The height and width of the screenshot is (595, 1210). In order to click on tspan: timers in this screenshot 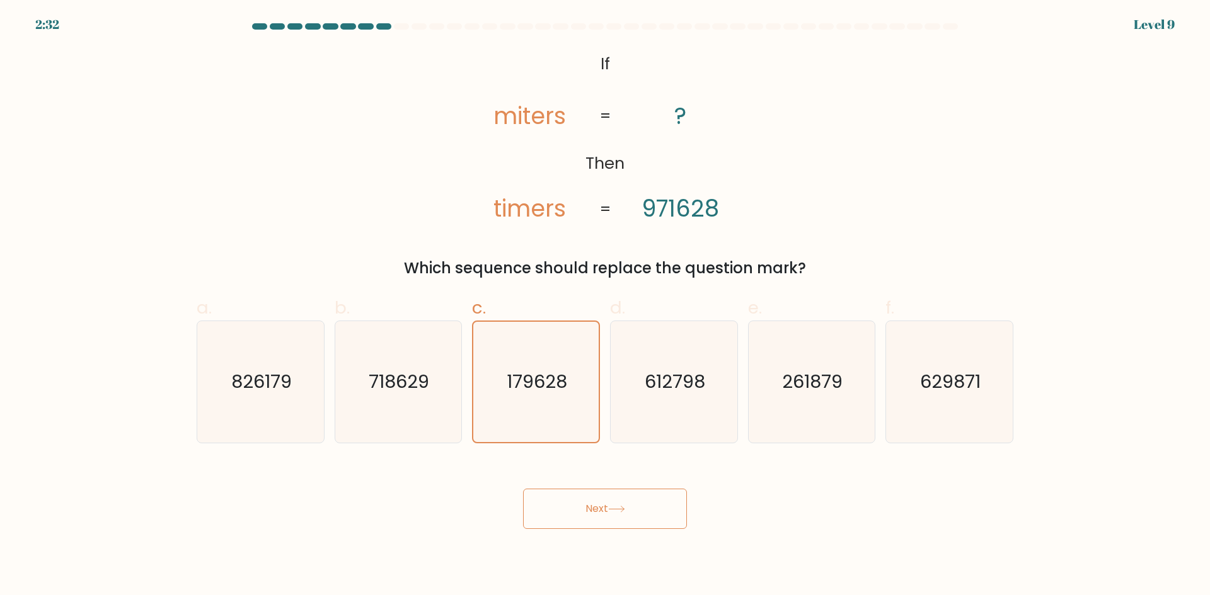, I will do `click(529, 209)`.